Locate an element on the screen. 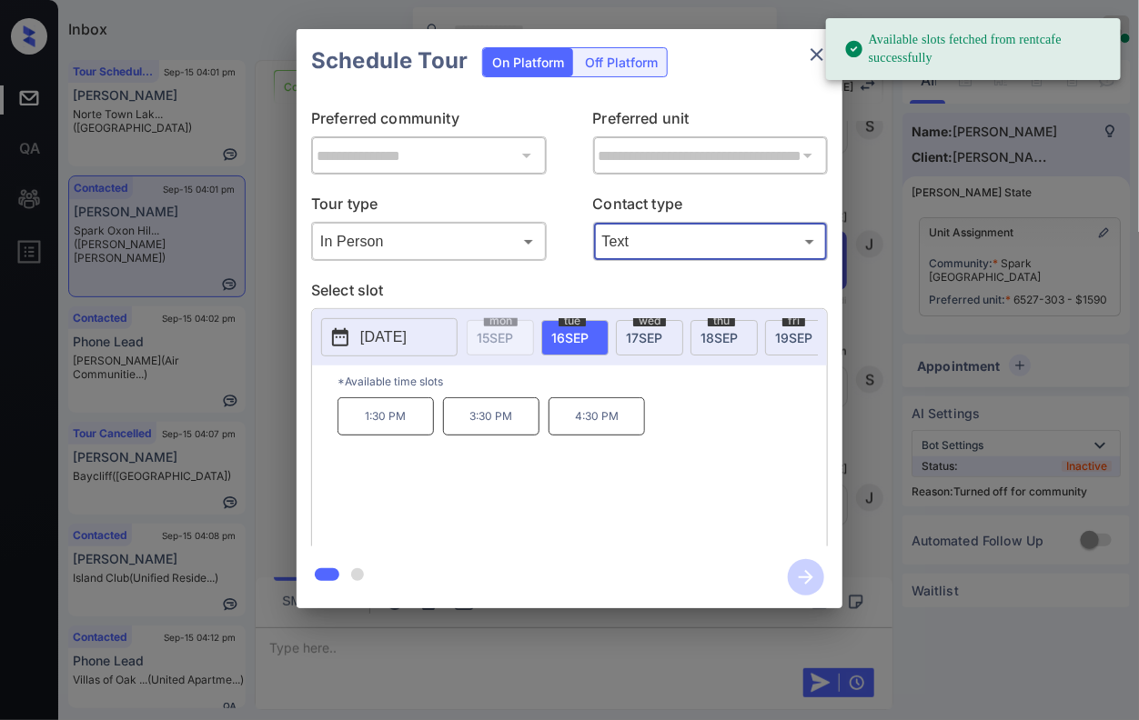 The image size is (1139, 720). div: Off Platform is located at coordinates (621, 62).